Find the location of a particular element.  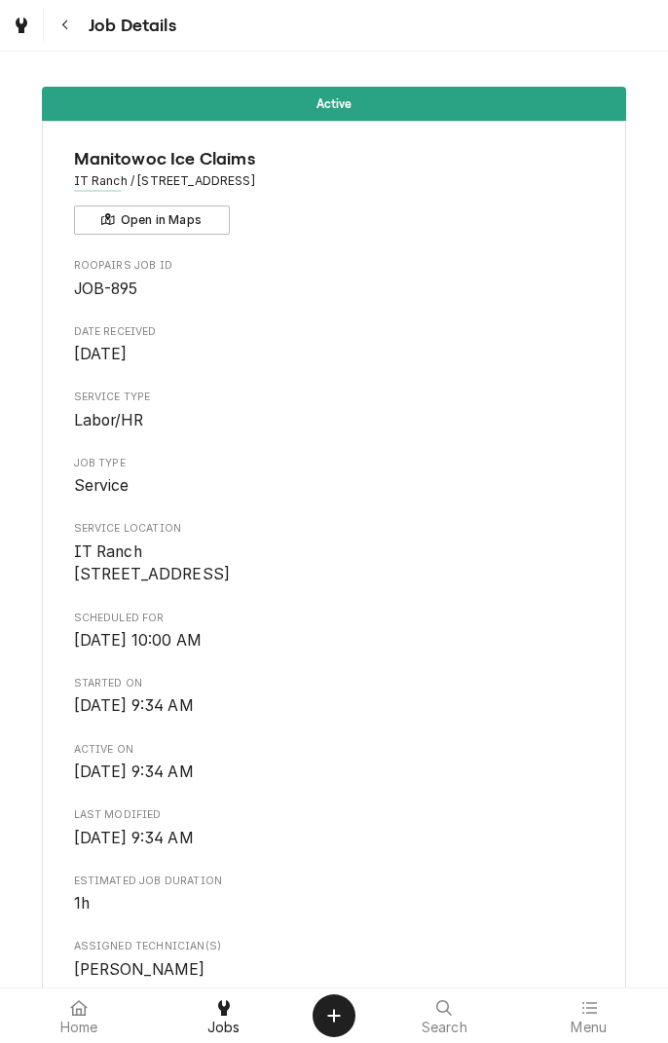

a: Menu is located at coordinates (589, 1016).